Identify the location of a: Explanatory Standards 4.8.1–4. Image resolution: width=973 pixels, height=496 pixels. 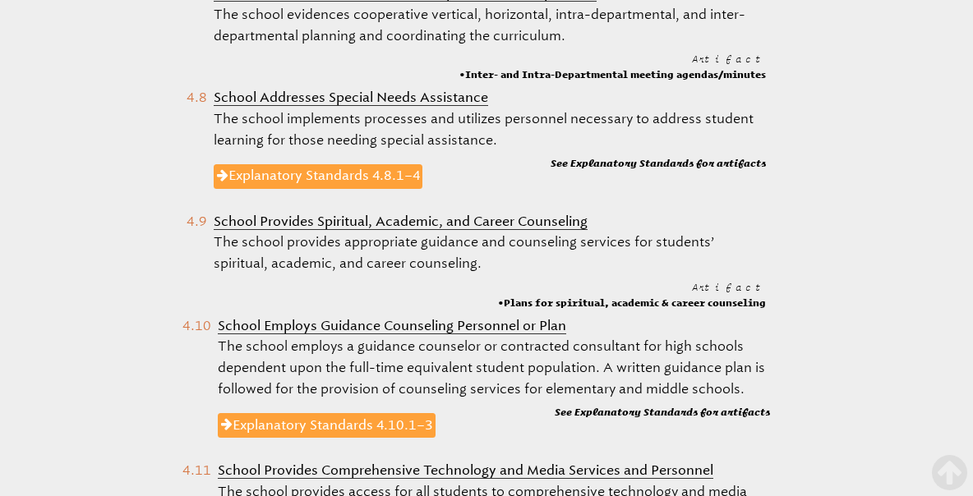
(318, 177).